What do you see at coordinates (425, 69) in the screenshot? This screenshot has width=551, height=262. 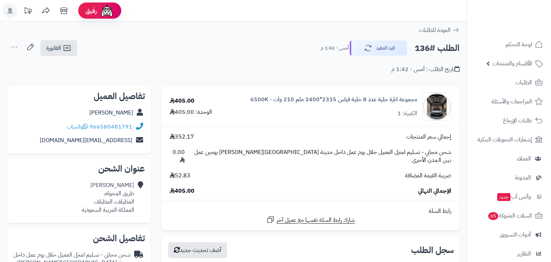 I see `div: تاريخ الطلب : أمس - 1:42 م` at bounding box center [425, 69].